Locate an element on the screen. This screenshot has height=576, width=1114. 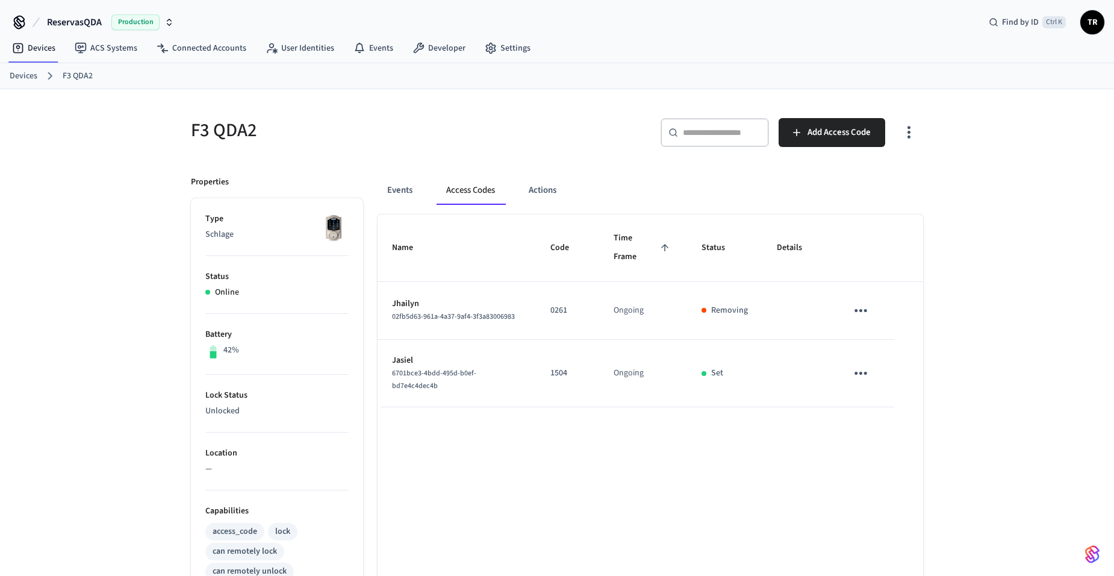
h5: F3 QDA2 is located at coordinates (370, 130).